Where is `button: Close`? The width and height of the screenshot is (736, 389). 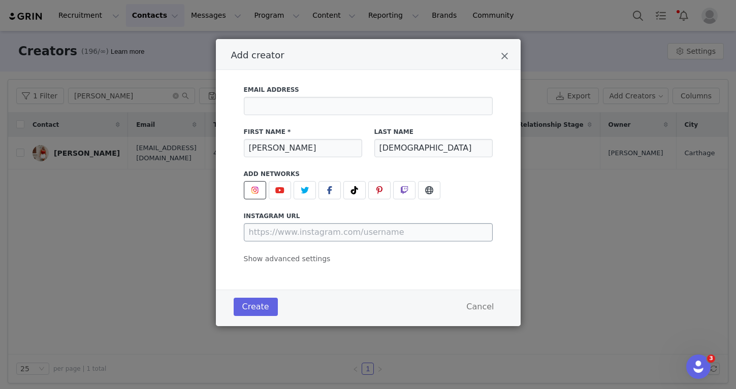
button: Close is located at coordinates (504, 57).